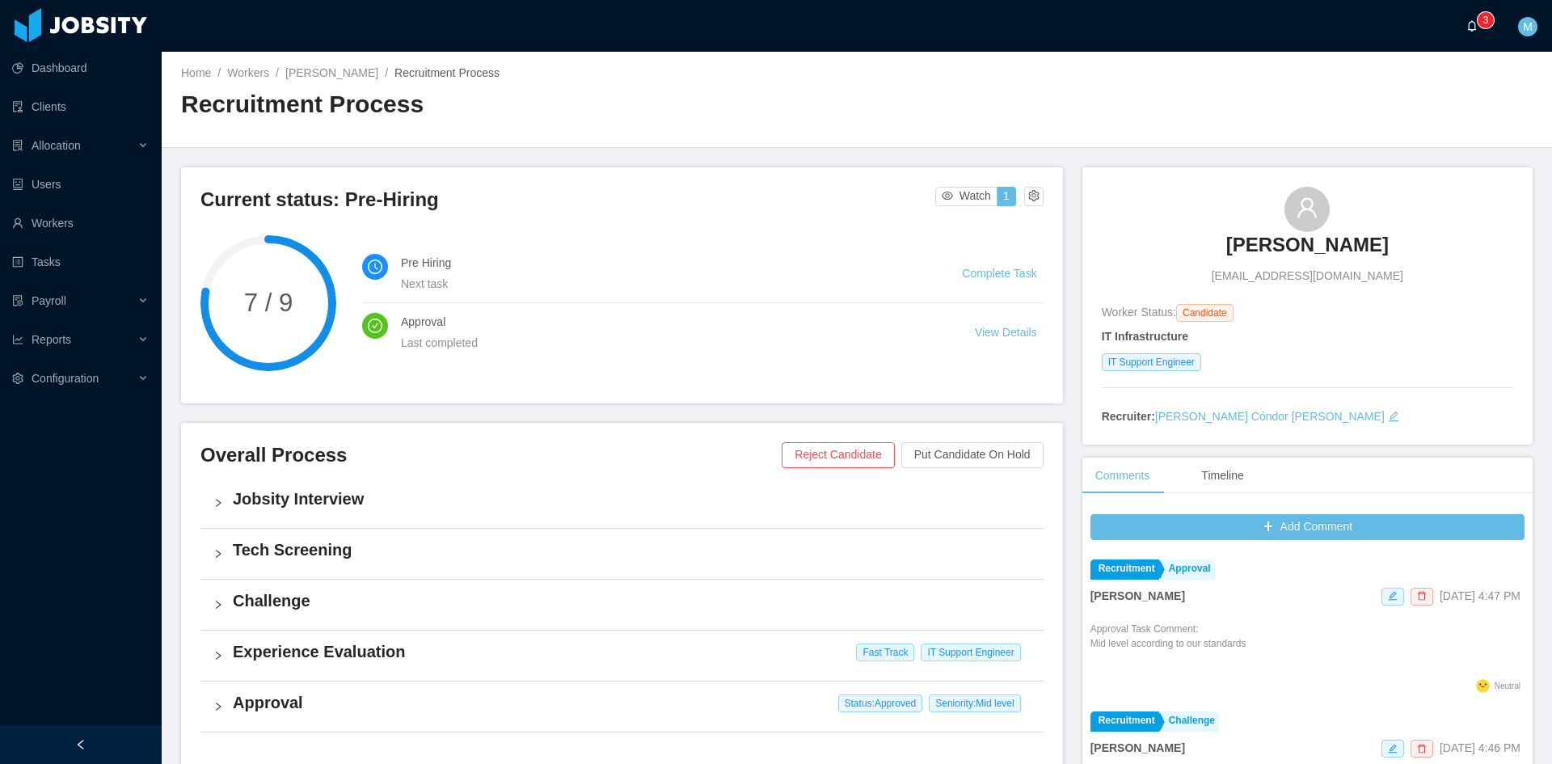 The image size is (1552, 764). I want to click on i: icon: solution, so click(18, 146).